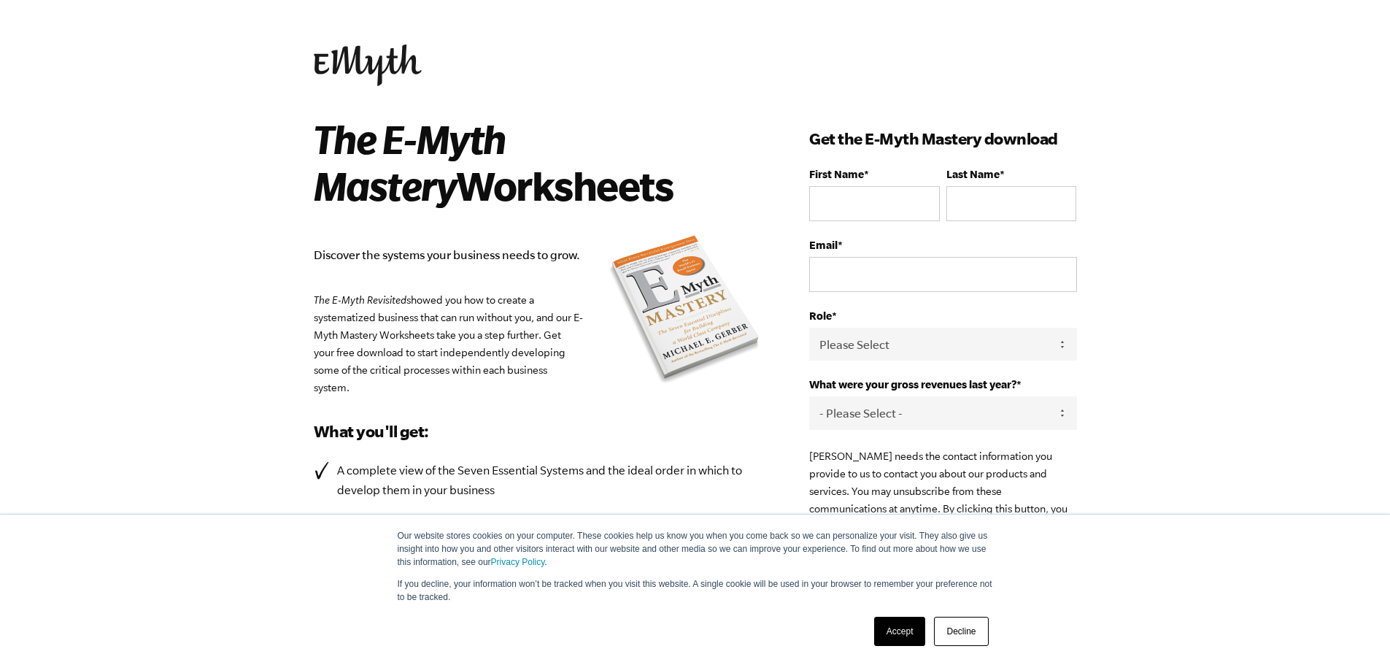 Image resolution: width=1390 pixels, height=665 pixels. Describe the element at coordinates (973, 174) in the screenshot. I see `span: Last Name` at that location.